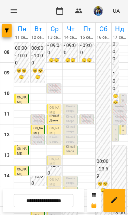 This screenshot has height=215, width=128. What do you see at coordinates (38, 37) in the screenshot?
I see `h6: 12 серп` at bounding box center [38, 37].